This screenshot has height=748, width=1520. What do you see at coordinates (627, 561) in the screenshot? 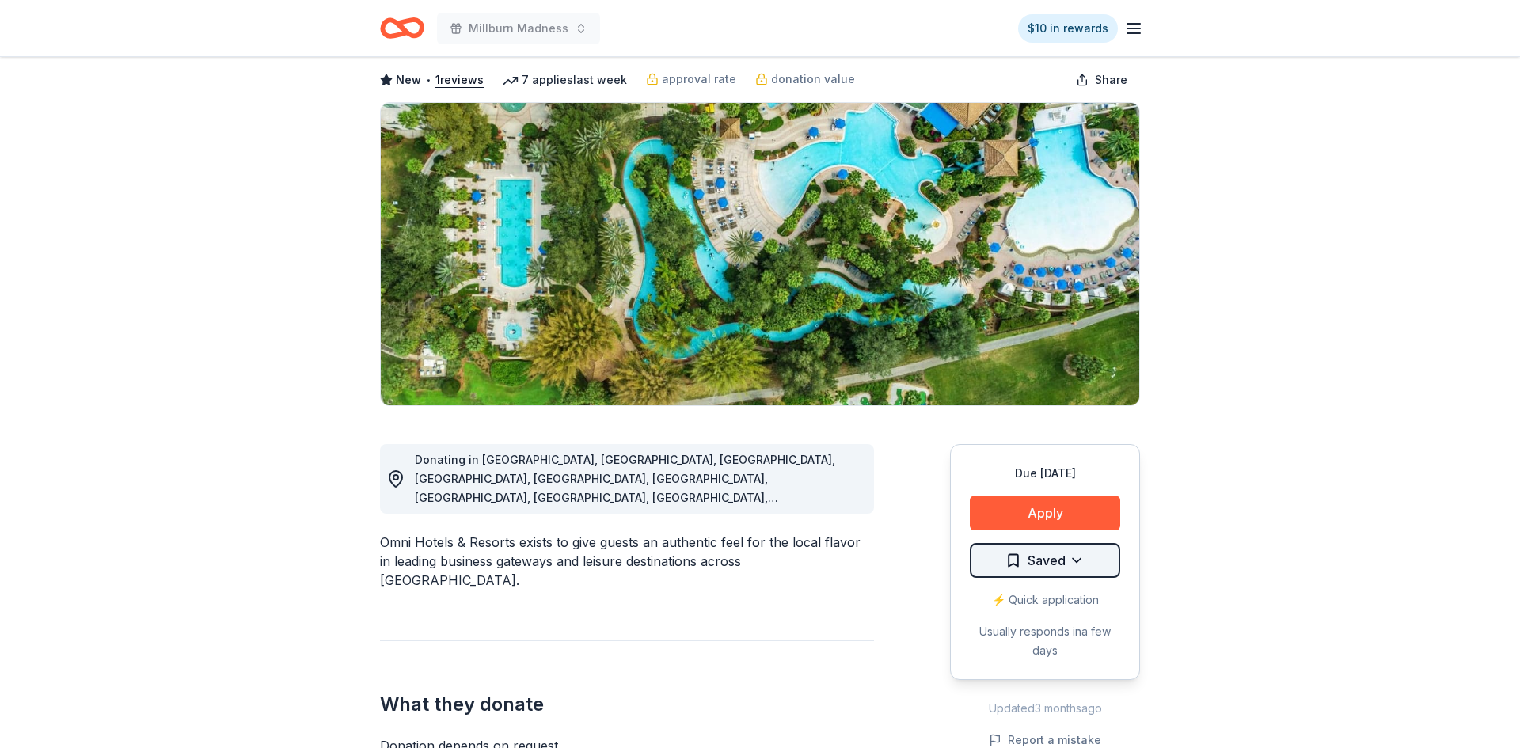
I see `div: Omni Hotels & Resorts exists to give guests an authentic feel for the local flavor in leading bus...` at bounding box center [627, 561].